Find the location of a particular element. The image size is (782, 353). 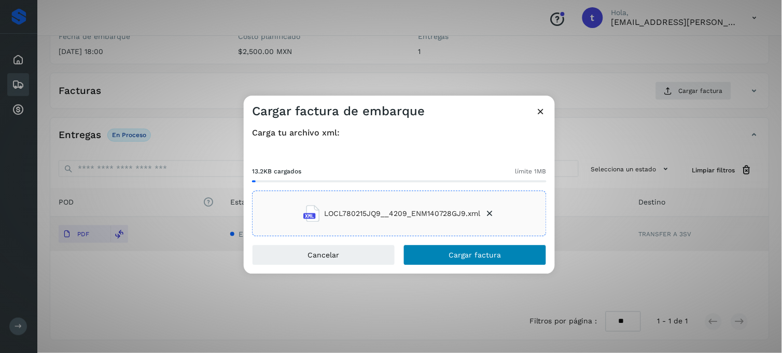

h3: Cargar factura de embarque is located at coordinates (338, 111).